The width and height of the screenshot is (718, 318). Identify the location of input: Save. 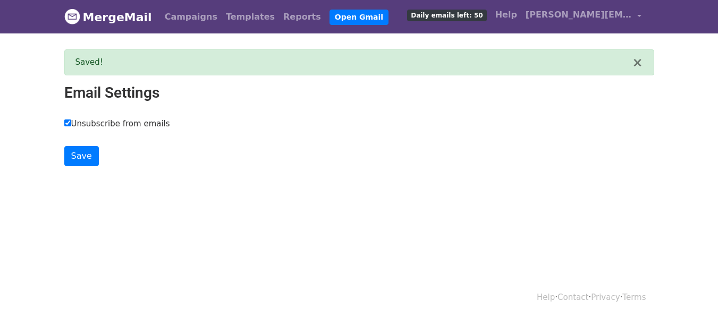
(81, 156).